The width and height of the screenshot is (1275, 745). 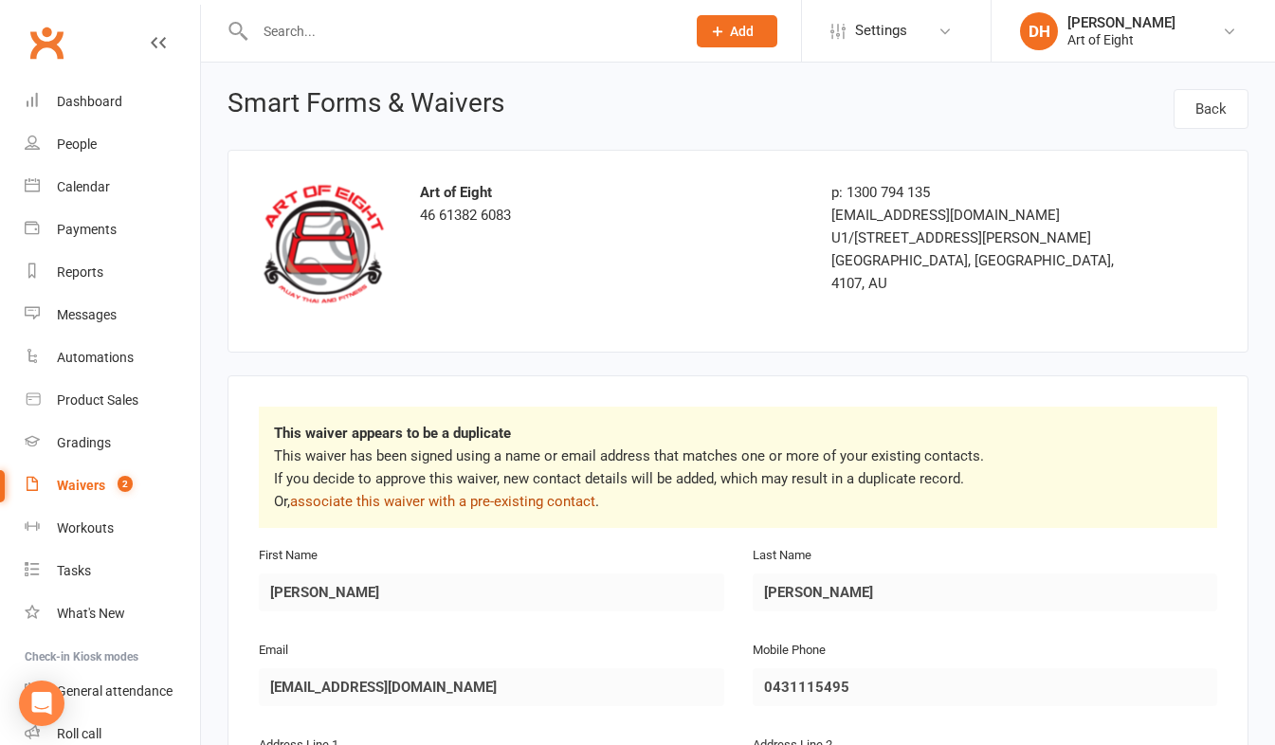 I want to click on a: Automations, so click(x=112, y=357).